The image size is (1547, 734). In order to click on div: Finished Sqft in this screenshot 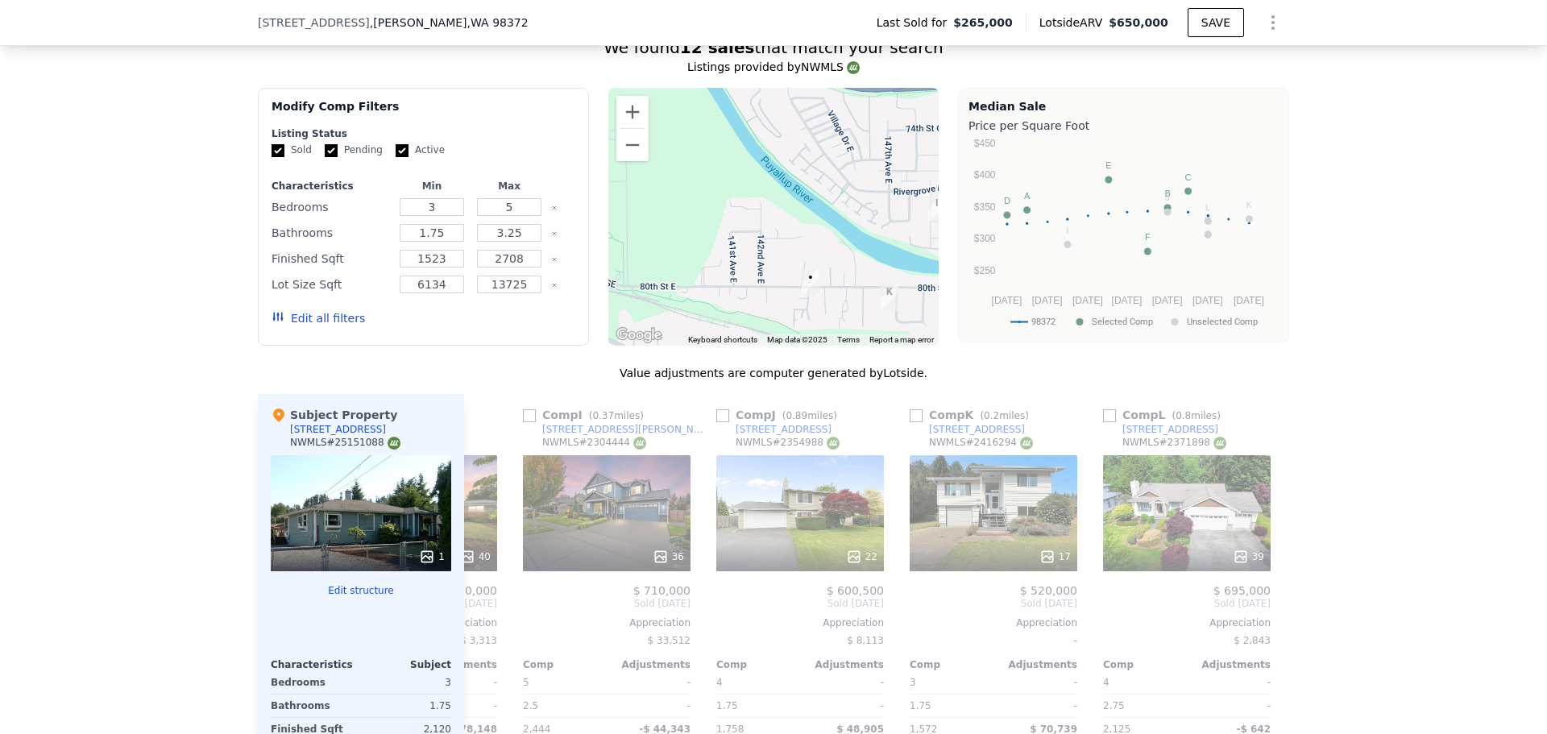, I will do `click(330, 259)`.